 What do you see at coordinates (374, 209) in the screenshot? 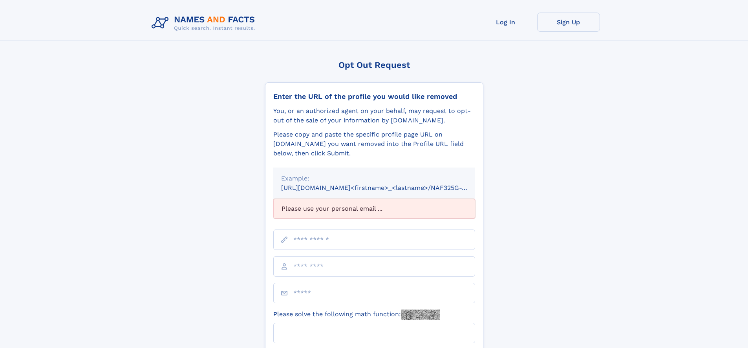
I see `div: Please use your personal email ...` at bounding box center [374, 209].